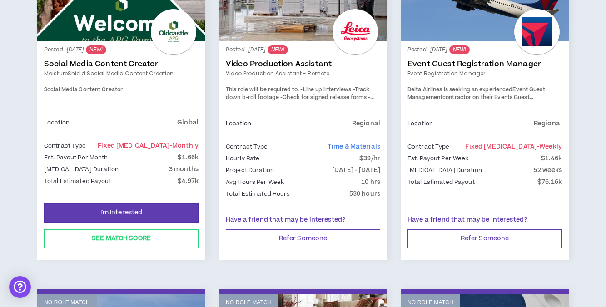 This screenshot has width=606, height=307. I want to click on strong: Event Guest Management, so click(476, 94).